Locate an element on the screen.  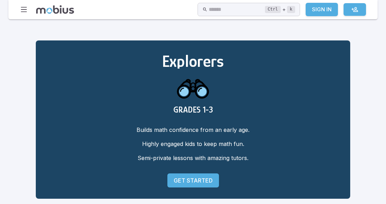
h2: Explorers is located at coordinates (193, 61).